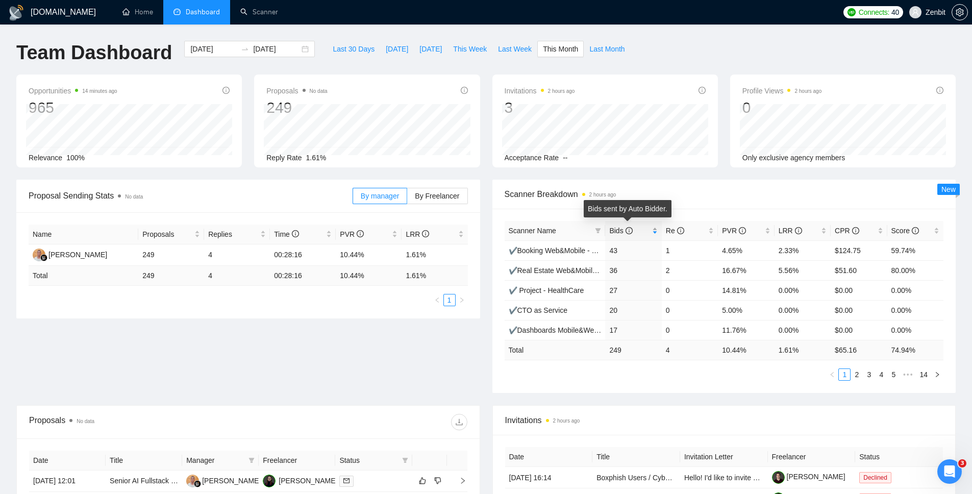 This screenshot has height=494, width=972. Describe the element at coordinates (470, 49) in the screenshot. I see `span: This Week` at that location.